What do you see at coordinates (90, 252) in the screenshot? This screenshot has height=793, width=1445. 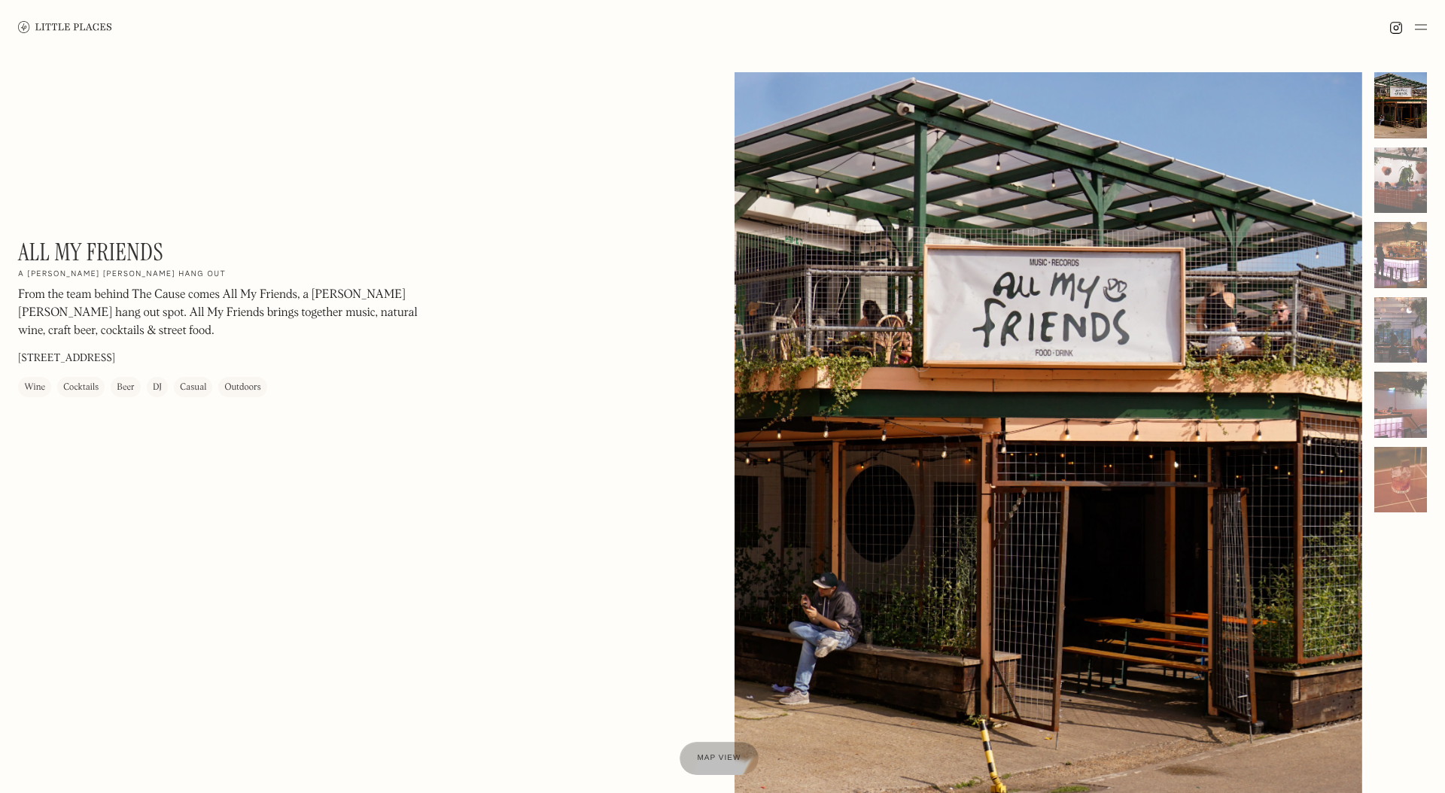 I see `h1: All My Friends` at bounding box center [90, 252].